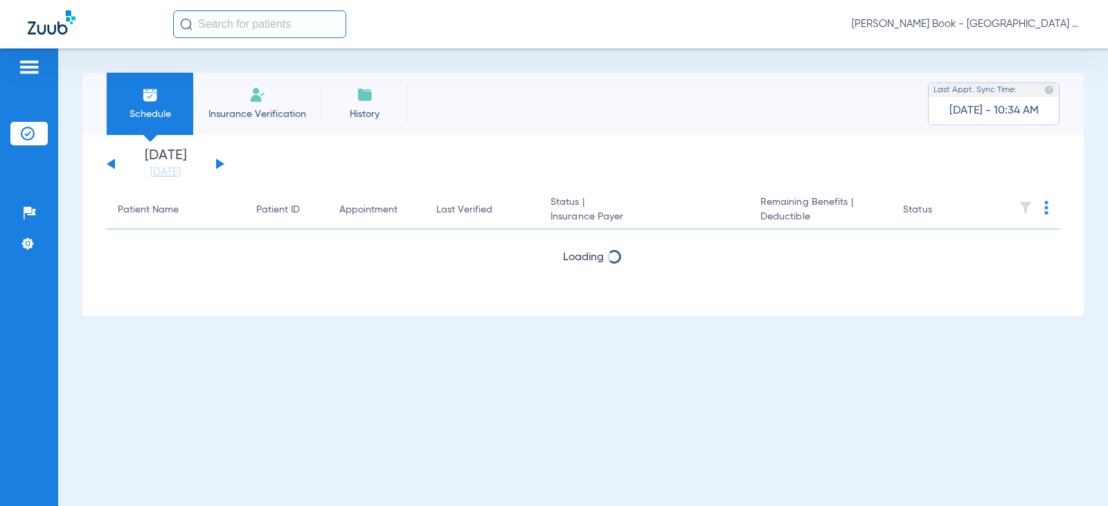 The height and width of the screenshot is (506, 1108). I want to click on th: Status |, so click(644, 211).